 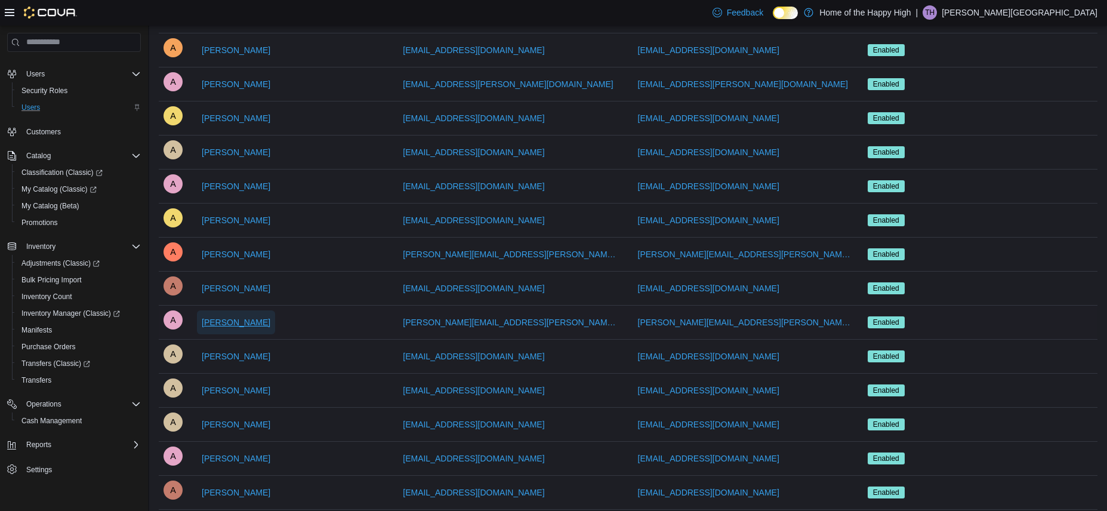 What do you see at coordinates (79, 263) in the screenshot?
I see `a: Adjustments (Classic)` at bounding box center [79, 263].